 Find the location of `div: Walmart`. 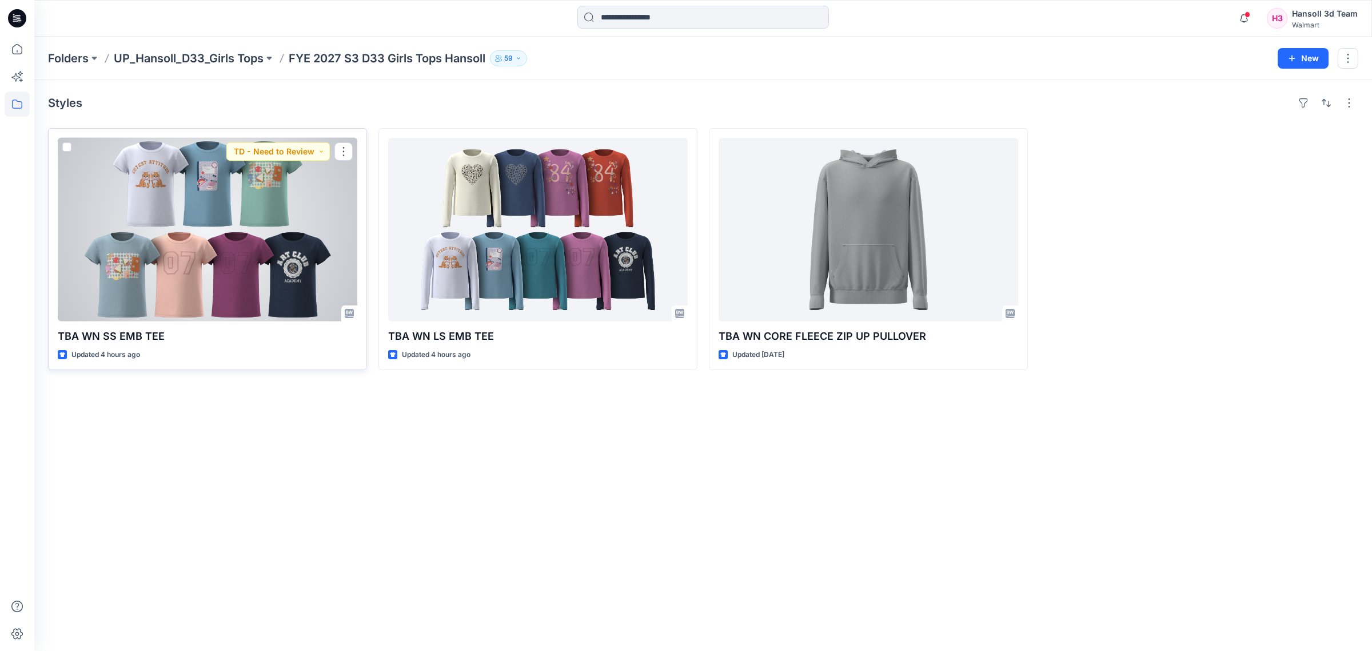

div: Walmart is located at coordinates (1325, 25).